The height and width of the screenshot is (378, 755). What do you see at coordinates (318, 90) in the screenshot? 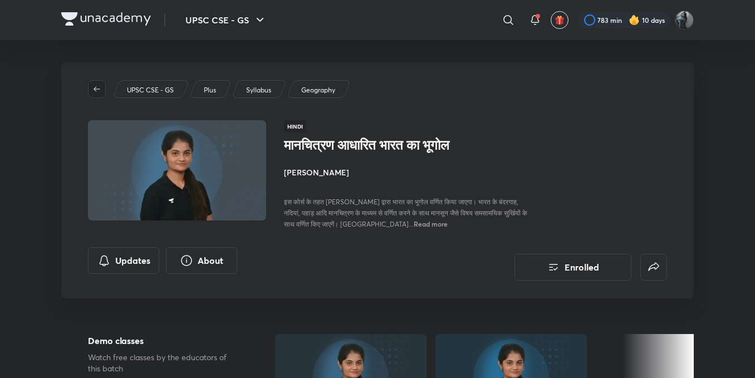
I see `p: Geography` at bounding box center [318, 90].